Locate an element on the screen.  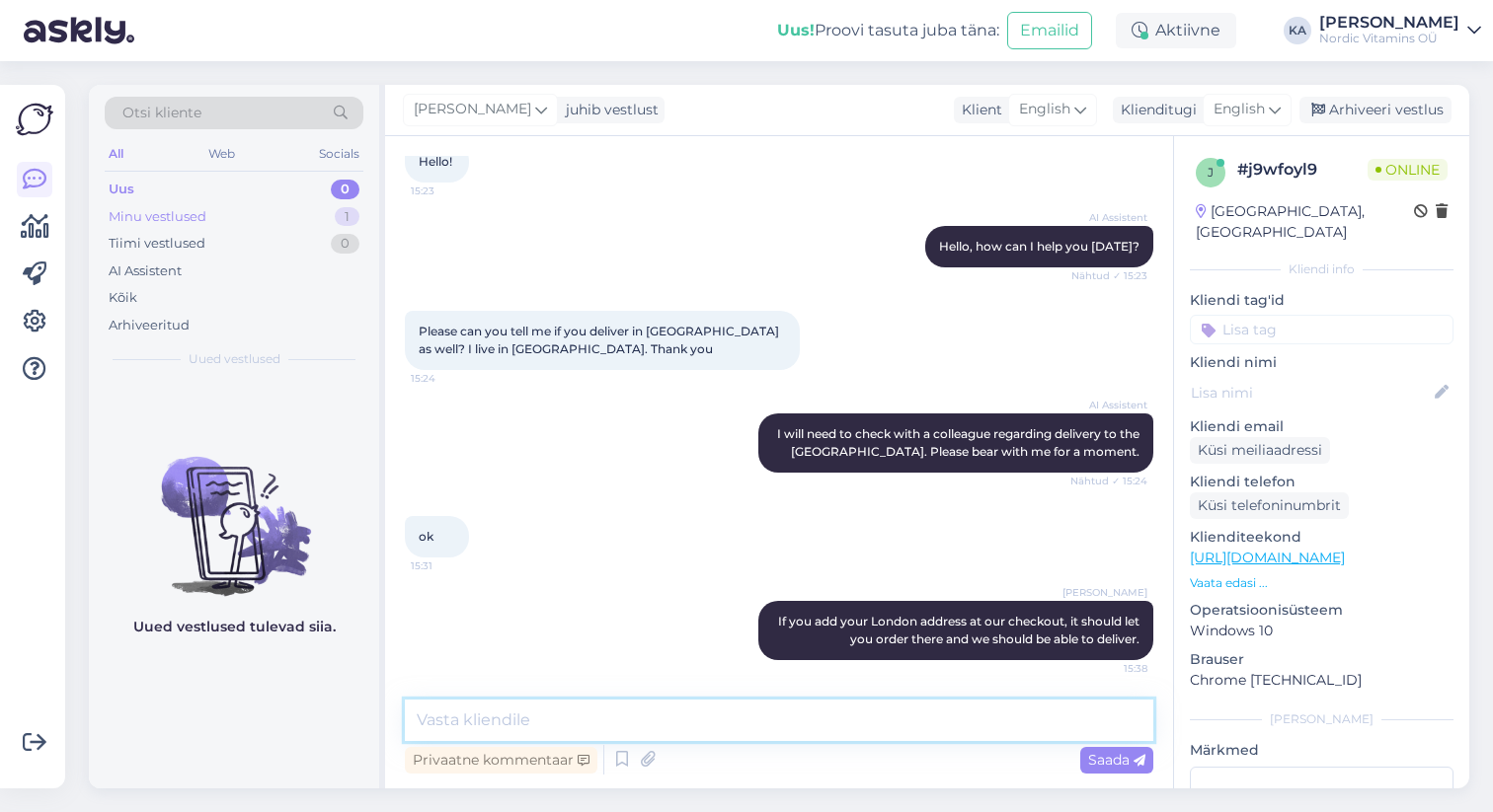
div: Küsi meiliaadressi is located at coordinates (1260, 450).